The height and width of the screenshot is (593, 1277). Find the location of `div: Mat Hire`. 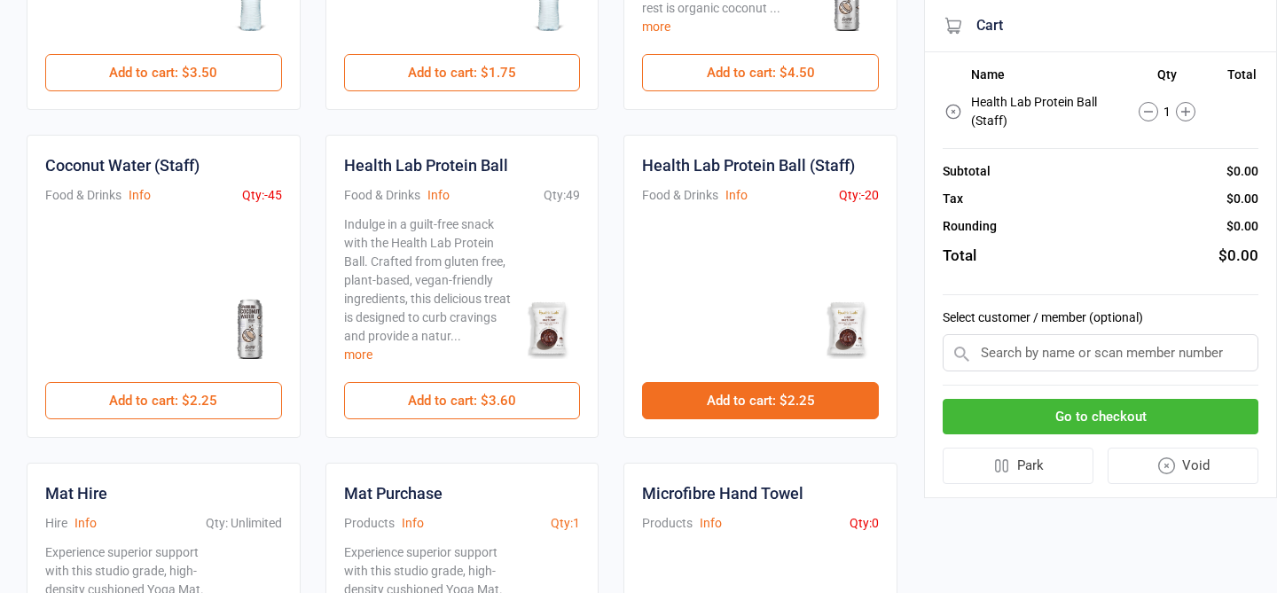

div: Mat Hire is located at coordinates (76, 493).